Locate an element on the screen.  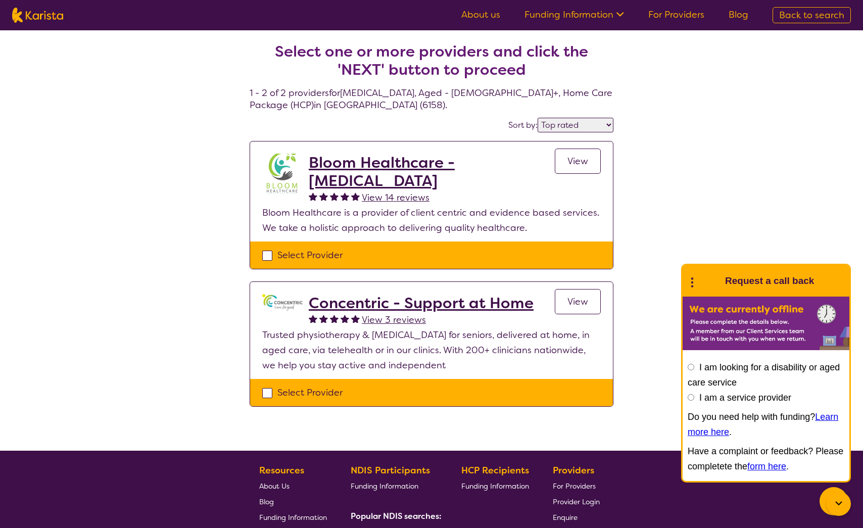
img: h3dfvoetcbe6d57qsjjs.png is located at coordinates (282, 302).